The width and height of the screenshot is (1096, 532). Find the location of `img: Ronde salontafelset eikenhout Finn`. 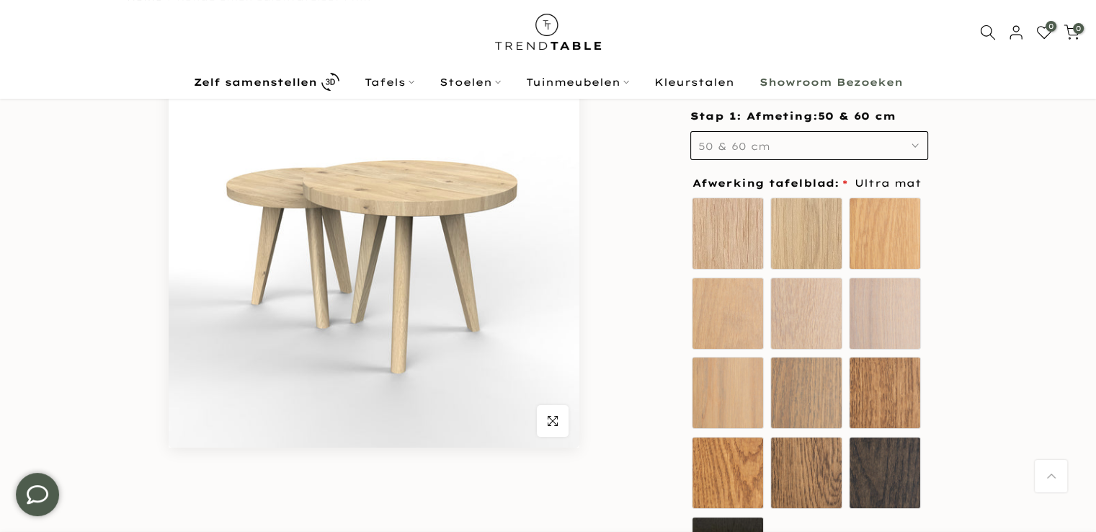

img: Ronde salontafelset eikenhout Finn is located at coordinates (374, 242).